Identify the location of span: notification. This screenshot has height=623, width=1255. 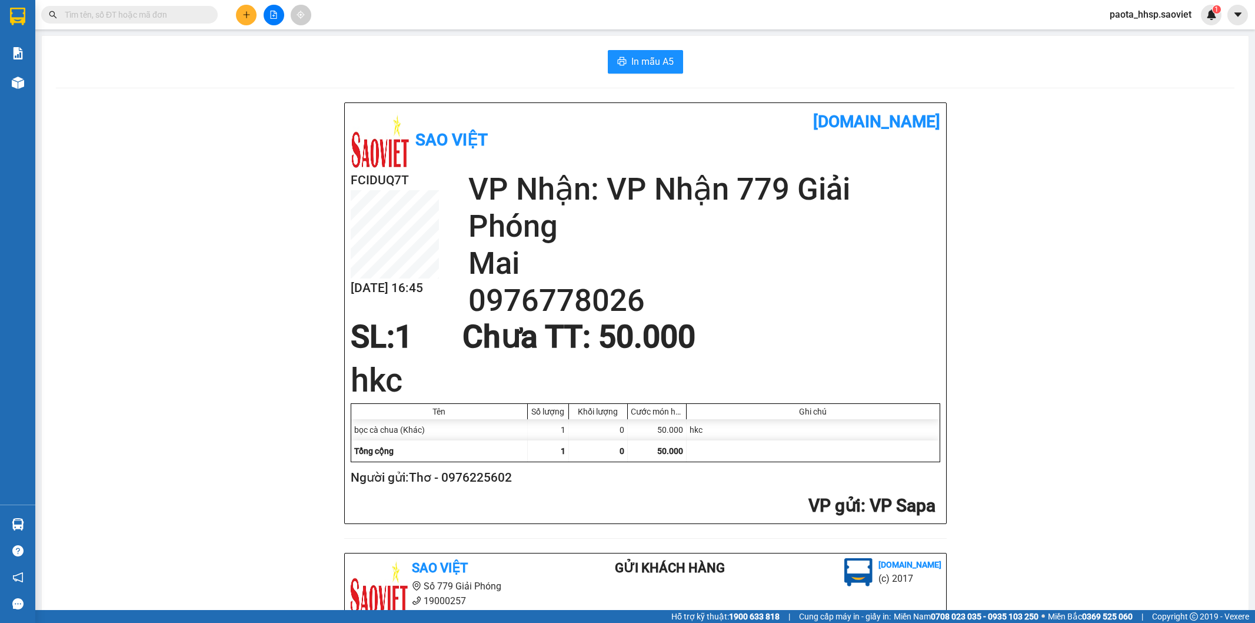
(18, 577).